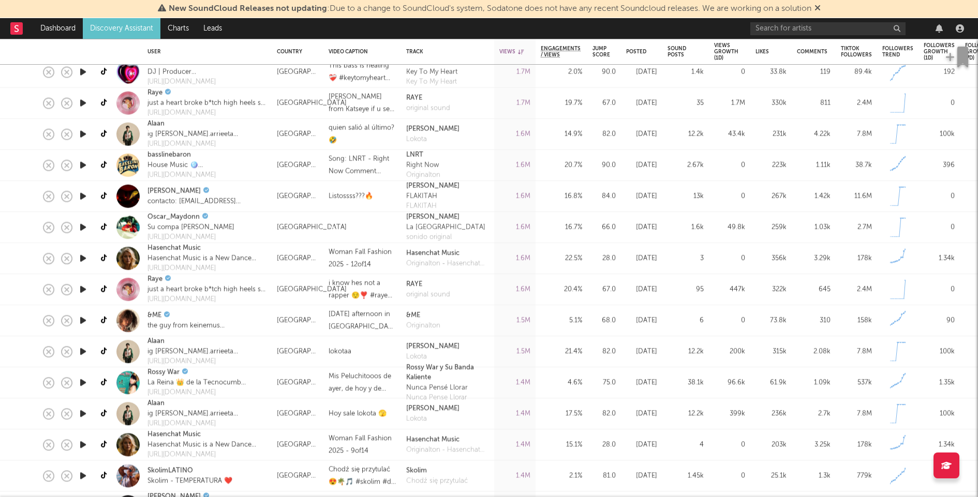  What do you see at coordinates (560, 52) in the screenshot?
I see `span: Engagements / Views` at bounding box center [560, 52].